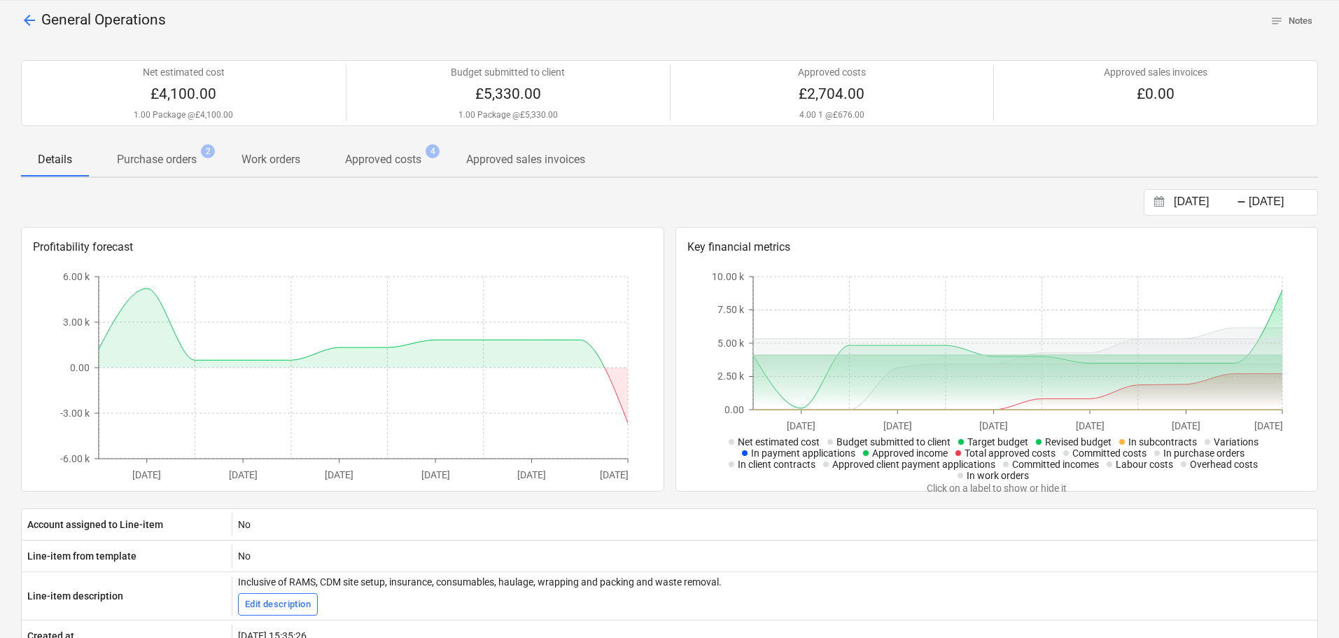  Describe the element at coordinates (997, 488) in the screenshot. I see `p: Click on a label to show or hide it` at that location.